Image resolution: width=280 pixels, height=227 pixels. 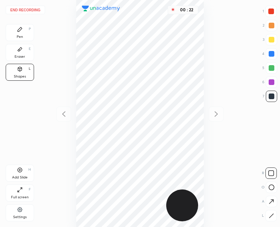 I want to click on div: 2, so click(x=270, y=26).